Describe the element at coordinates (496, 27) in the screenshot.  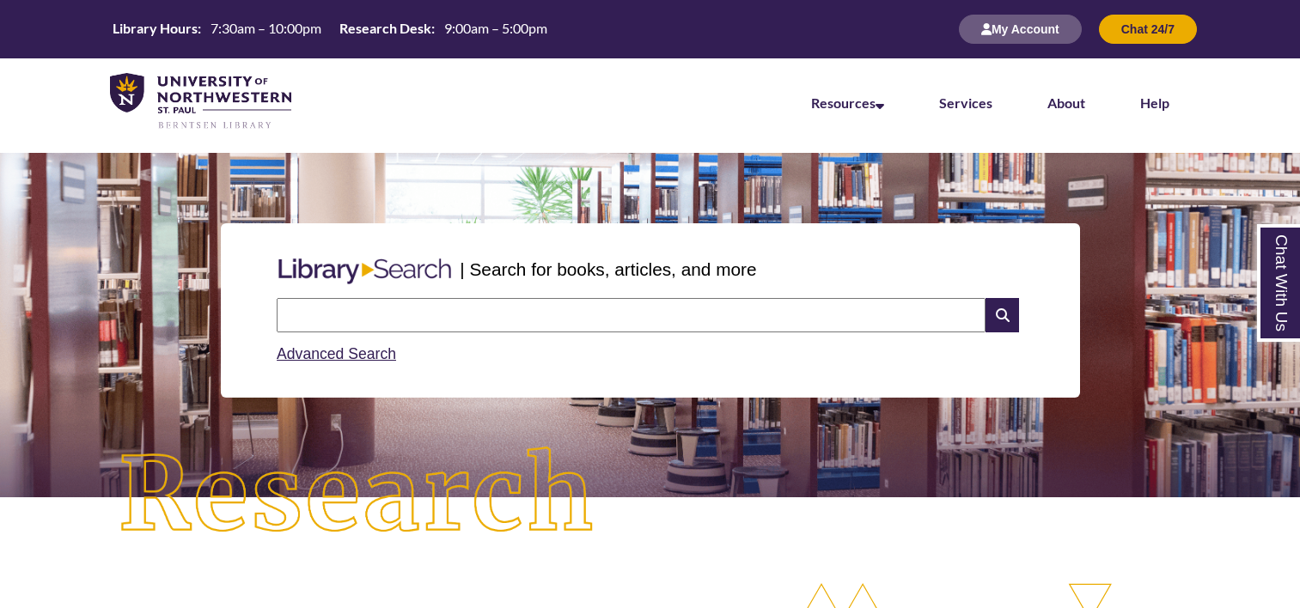
I see `span: 9:00am – 5:00pm` at that location.